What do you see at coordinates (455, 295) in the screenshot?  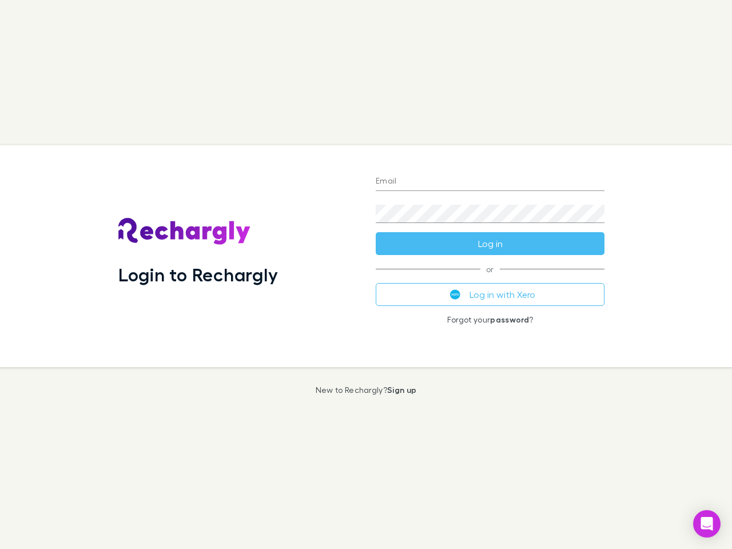 I see `img: Xero's logo` at bounding box center [455, 295].